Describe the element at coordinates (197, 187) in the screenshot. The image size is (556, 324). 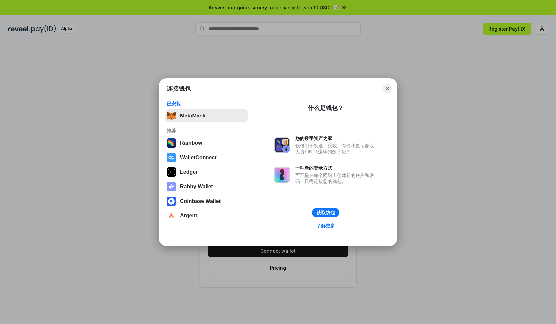
I see `div: Rabby Wallet` at that location.